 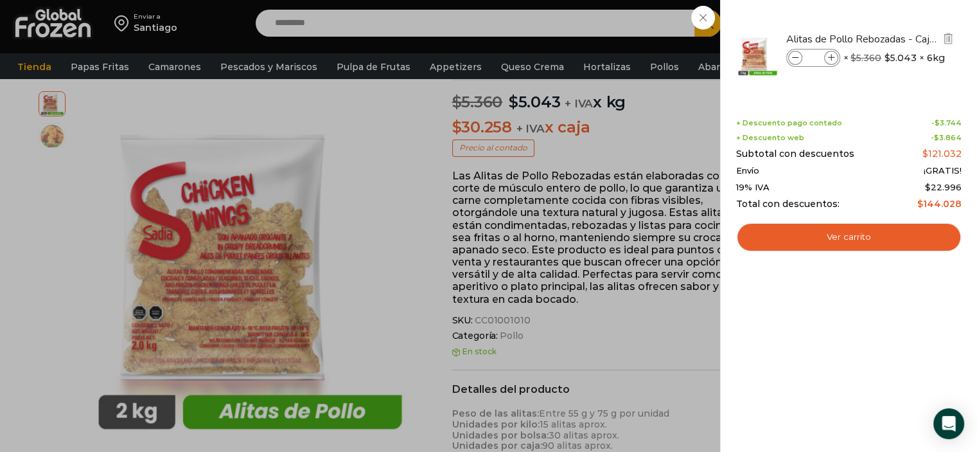 I want to click on a: Eliminar Alitas de Pollo Rebozadas - Caja 6 kg del carrito, so click(x=948, y=39).